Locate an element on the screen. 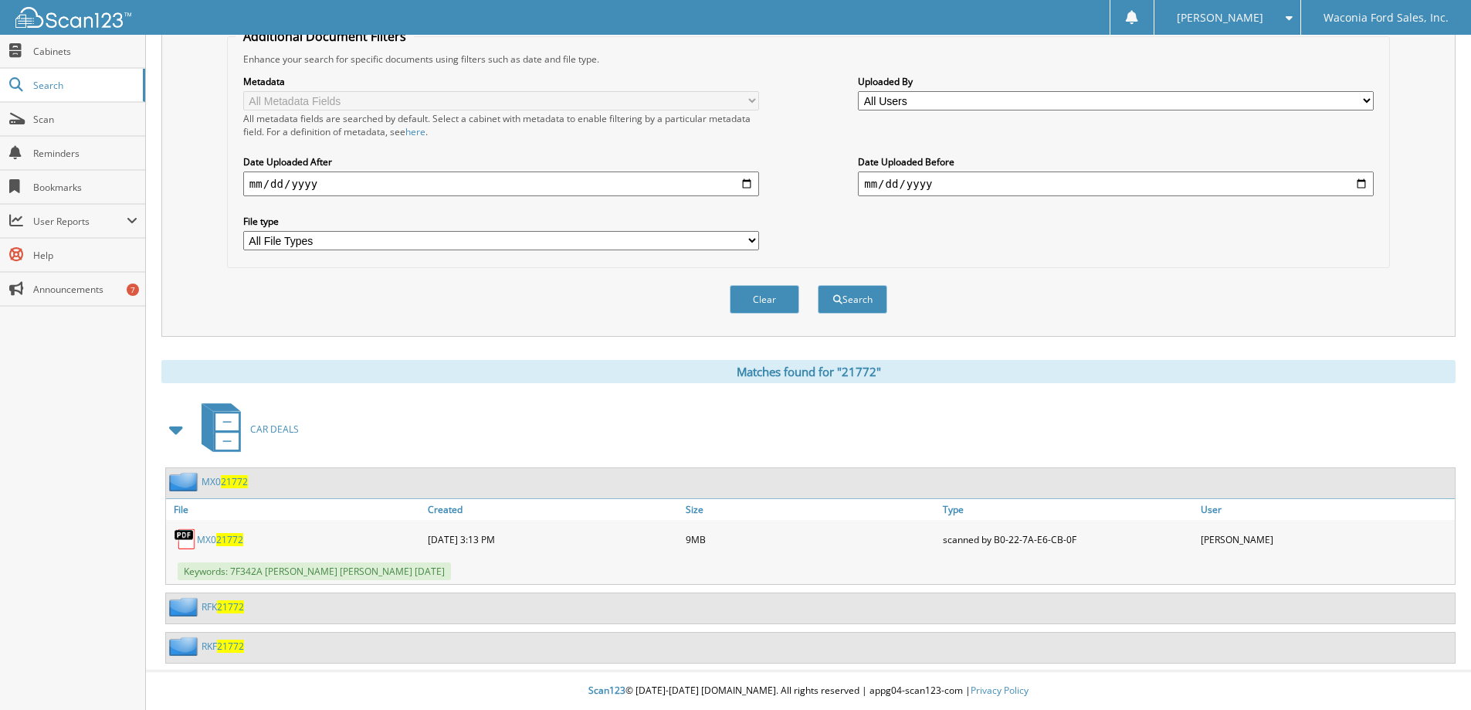 This screenshot has width=1471, height=710. label: Date Uploaded After is located at coordinates (501, 161).